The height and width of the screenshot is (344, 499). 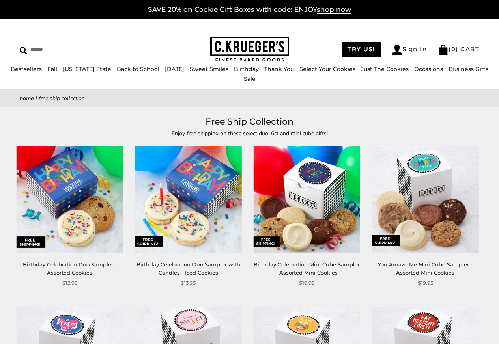 What do you see at coordinates (425, 200) in the screenshot?
I see `img: You Amaze Me Mini Cube Sampler - Assorted Mini Cookies` at bounding box center [425, 200].